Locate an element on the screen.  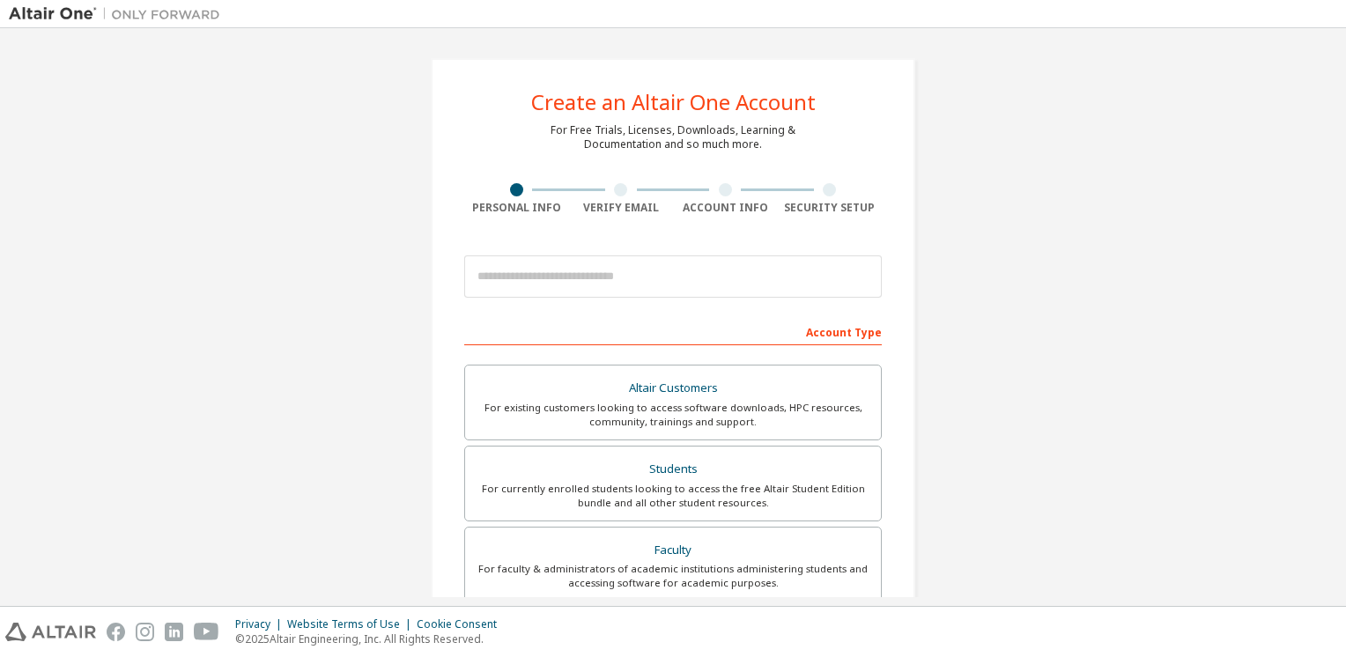
div: Personal Info is located at coordinates (516, 208).